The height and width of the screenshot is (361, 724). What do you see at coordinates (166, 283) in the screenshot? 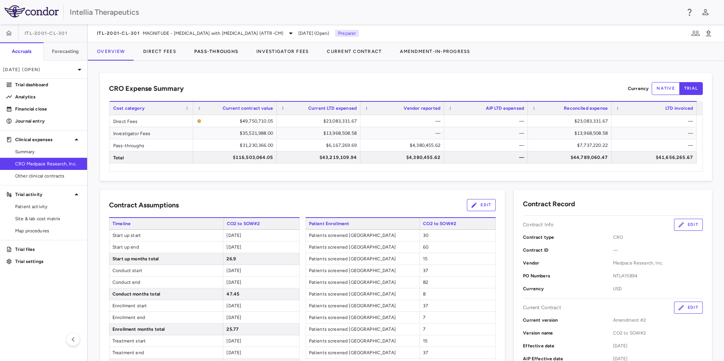
I see `span: Conduct end` at bounding box center [166, 283].